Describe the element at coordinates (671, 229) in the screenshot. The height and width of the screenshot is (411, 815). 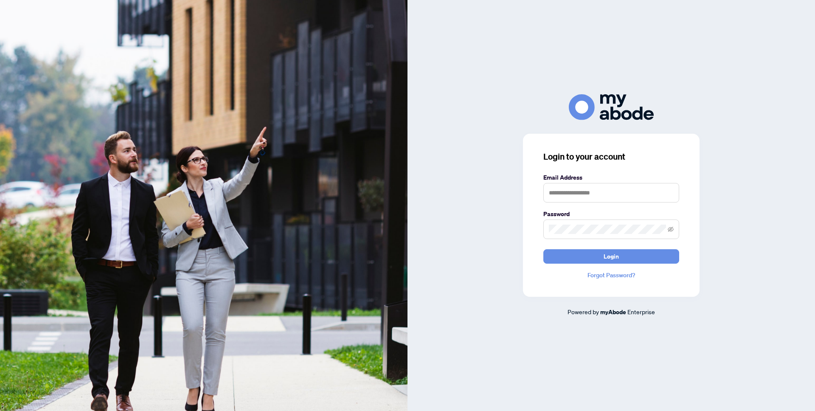
I see `span: eye-invisible` at that location.